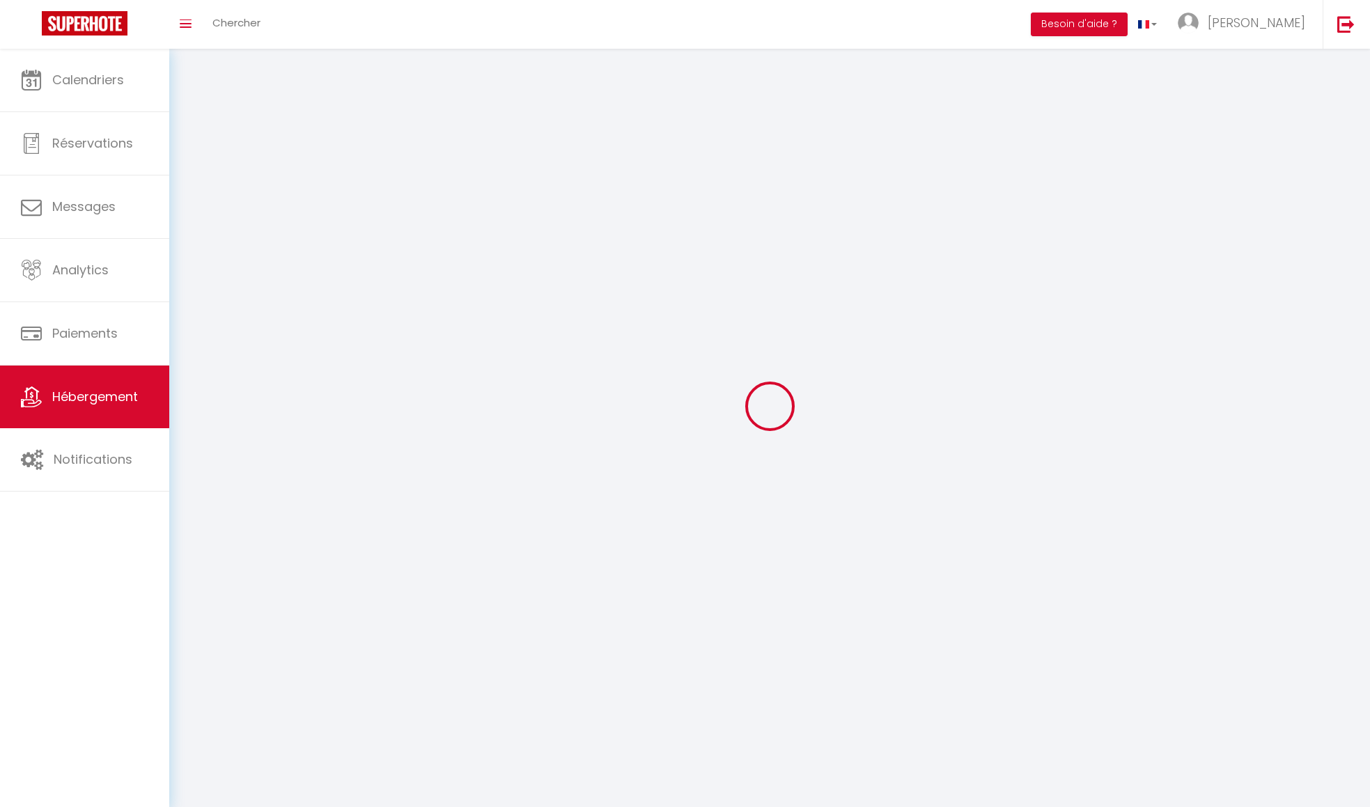 The width and height of the screenshot is (1370, 807). What do you see at coordinates (236, 22) in the screenshot?
I see `span: Chercher` at bounding box center [236, 22].